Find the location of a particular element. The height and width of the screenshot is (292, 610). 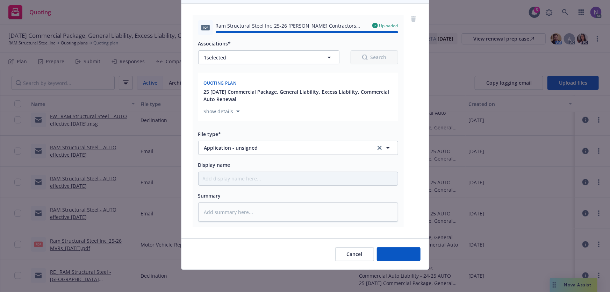

span: Summary is located at coordinates (209, 195).